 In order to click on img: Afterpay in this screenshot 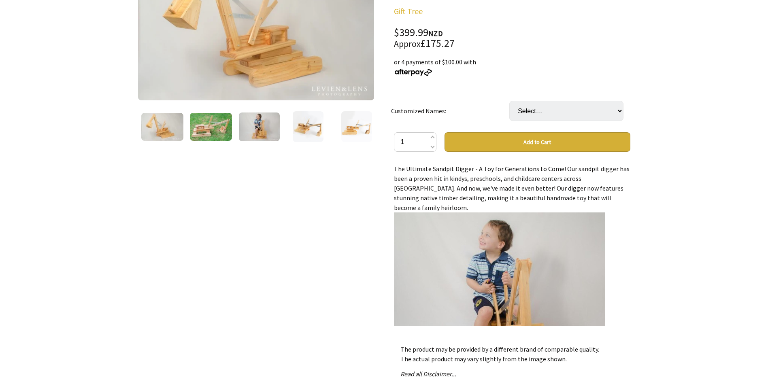, I will do `click(414, 73)`.